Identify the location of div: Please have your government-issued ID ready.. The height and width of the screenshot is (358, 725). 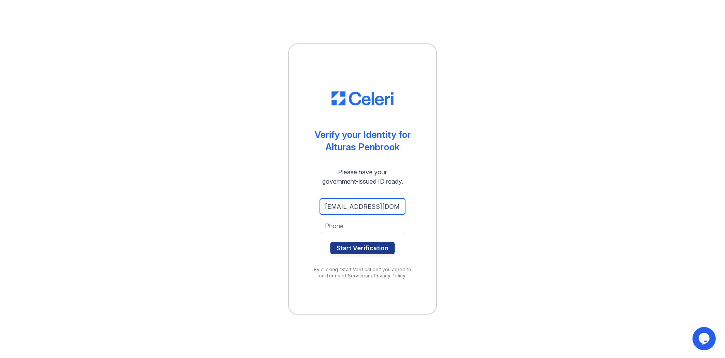
(363, 177).